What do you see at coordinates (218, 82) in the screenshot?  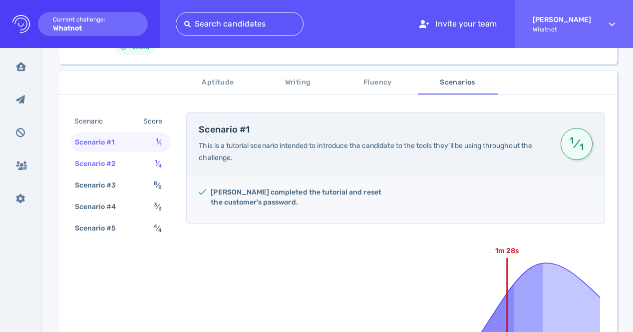 I see `span: Aptitude` at bounding box center [218, 82].